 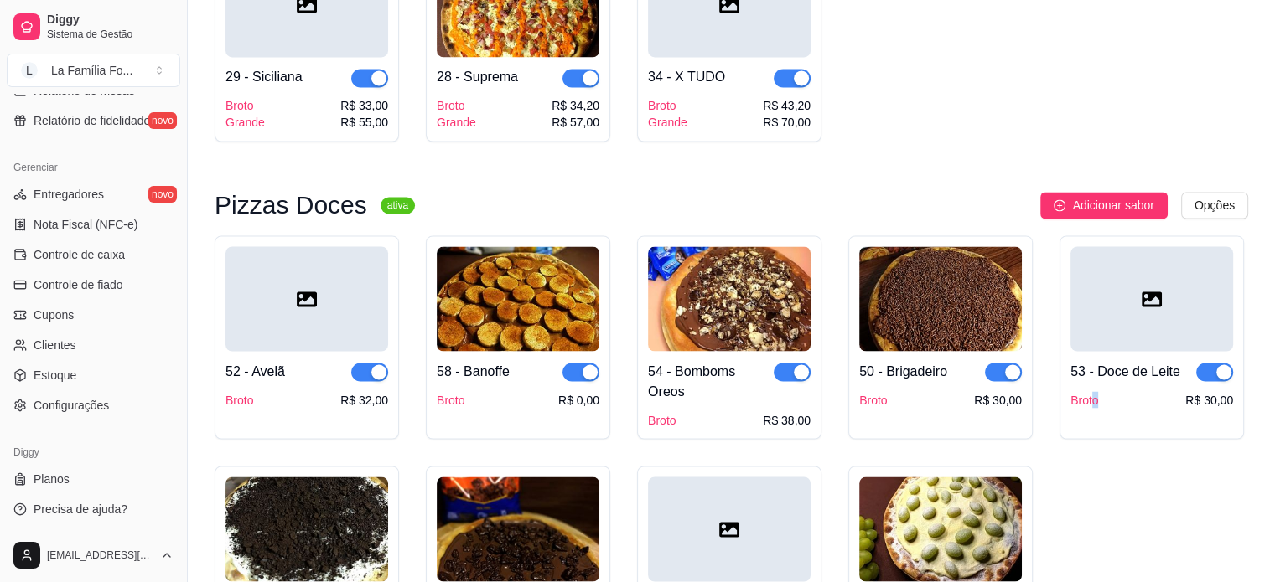 What do you see at coordinates (575, 106) in the screenshot?
I see `div: R$ 34,20` at bounding box center [575, 106].